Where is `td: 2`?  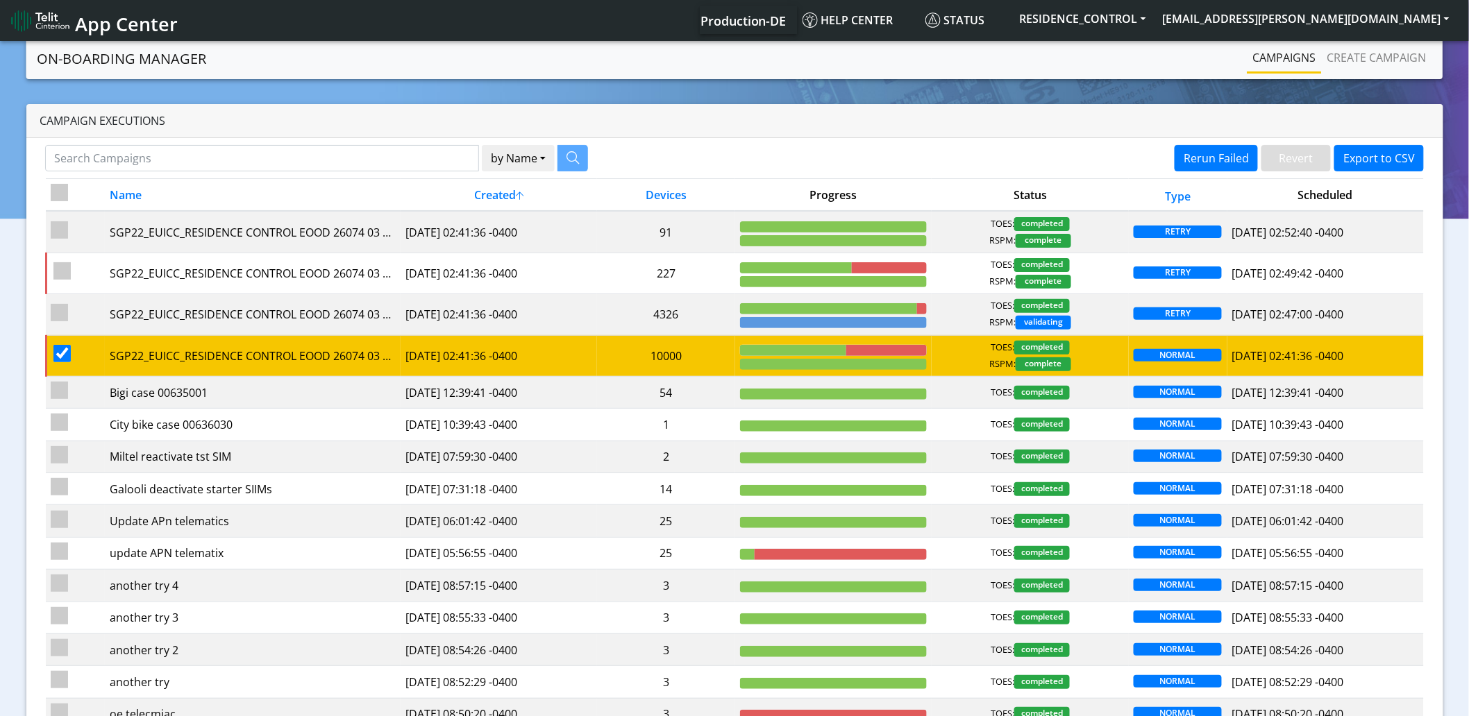 td: 2 is located at coordinates (666, 457).